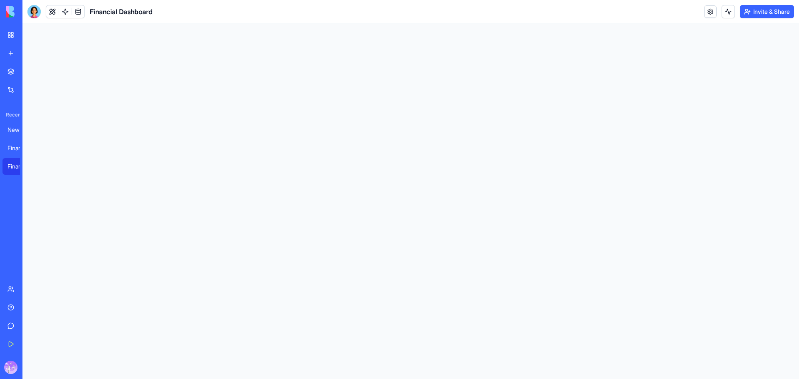  I want to click on span: Financial Dashboard, so click(121, 12).